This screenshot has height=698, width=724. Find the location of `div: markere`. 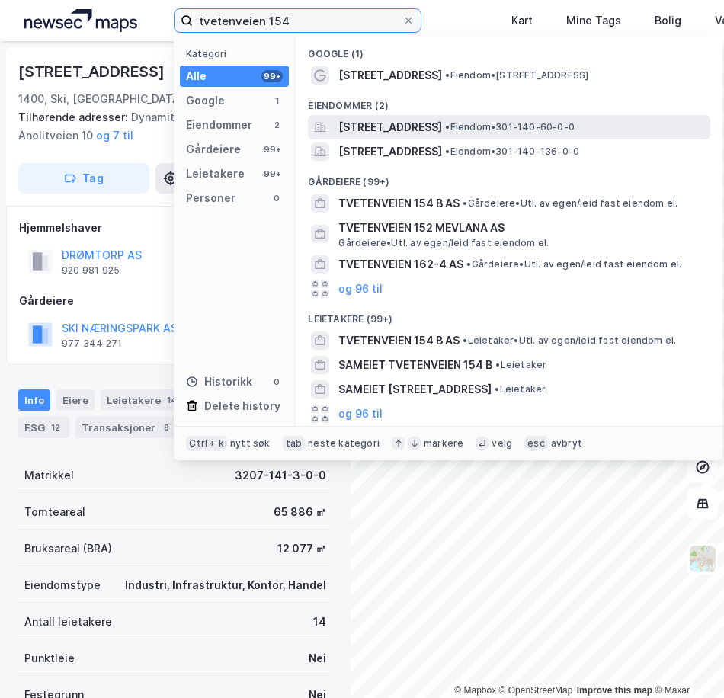

div: markere is located at coordinates (444, 444).